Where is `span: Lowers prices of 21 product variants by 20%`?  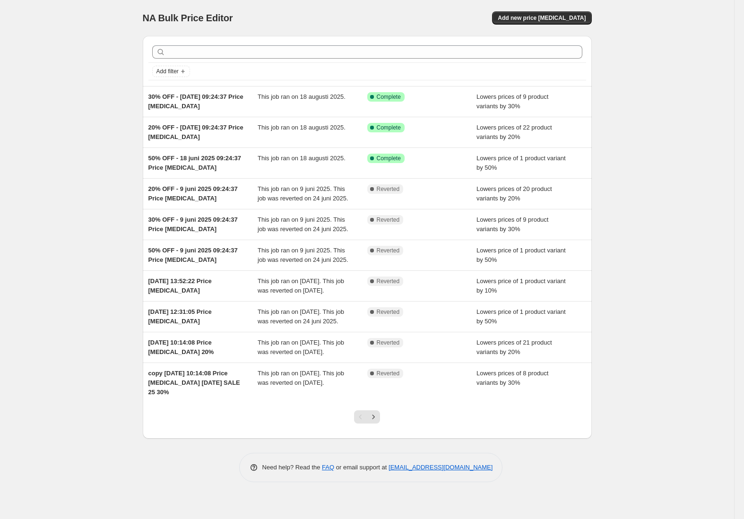 span: Lowers prices of 21 product variants by 20% is located at coordinates (514, 347).